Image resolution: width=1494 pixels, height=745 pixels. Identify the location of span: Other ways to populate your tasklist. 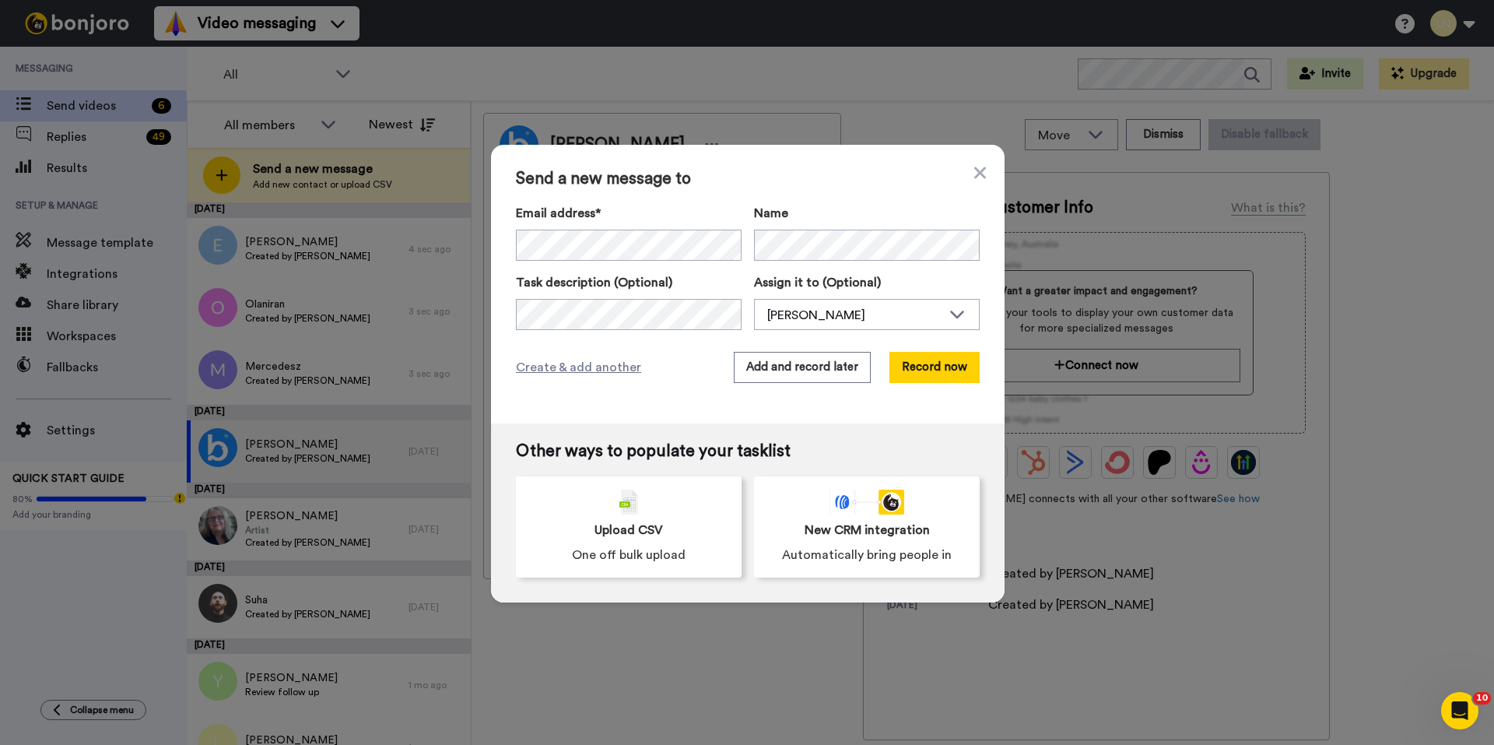
(748, 451).